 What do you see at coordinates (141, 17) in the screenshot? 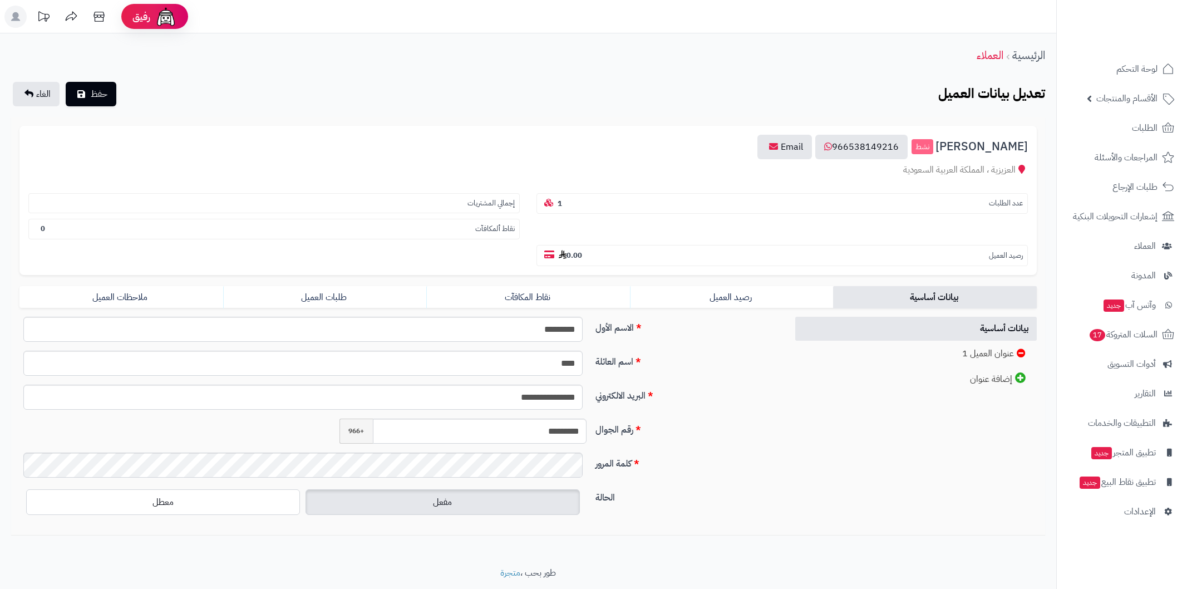
I see `span: رفيق` at bounding box center [141, 17].